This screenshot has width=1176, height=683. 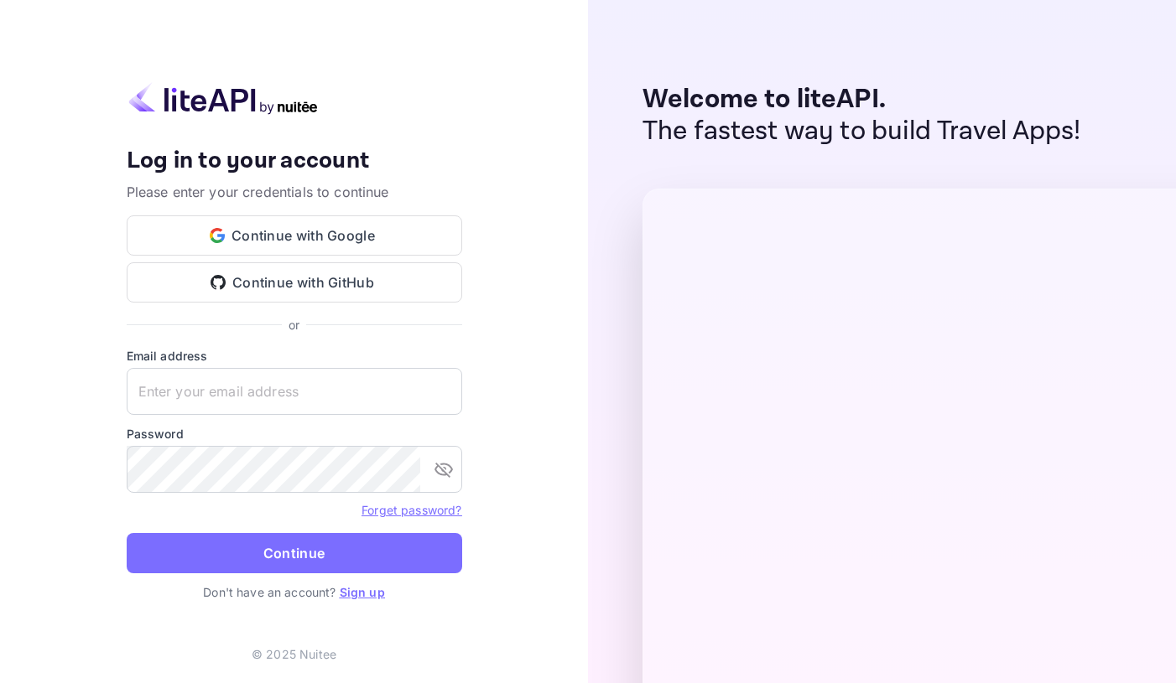 I want to click on p: The fastest way to build Travel Apps!, so click(x=861, y=132).